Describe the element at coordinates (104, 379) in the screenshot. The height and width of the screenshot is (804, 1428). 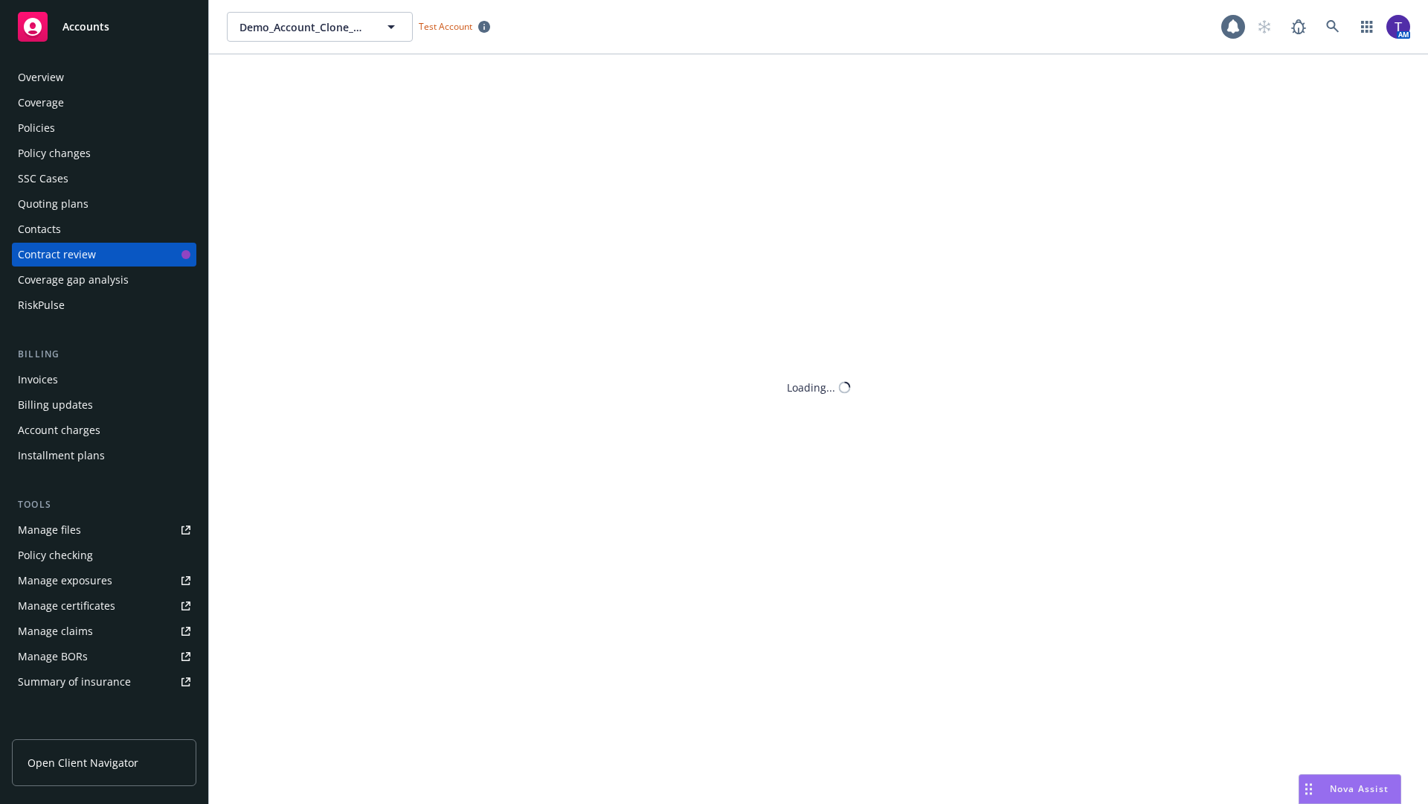
I see `a: Invoices` at that location.